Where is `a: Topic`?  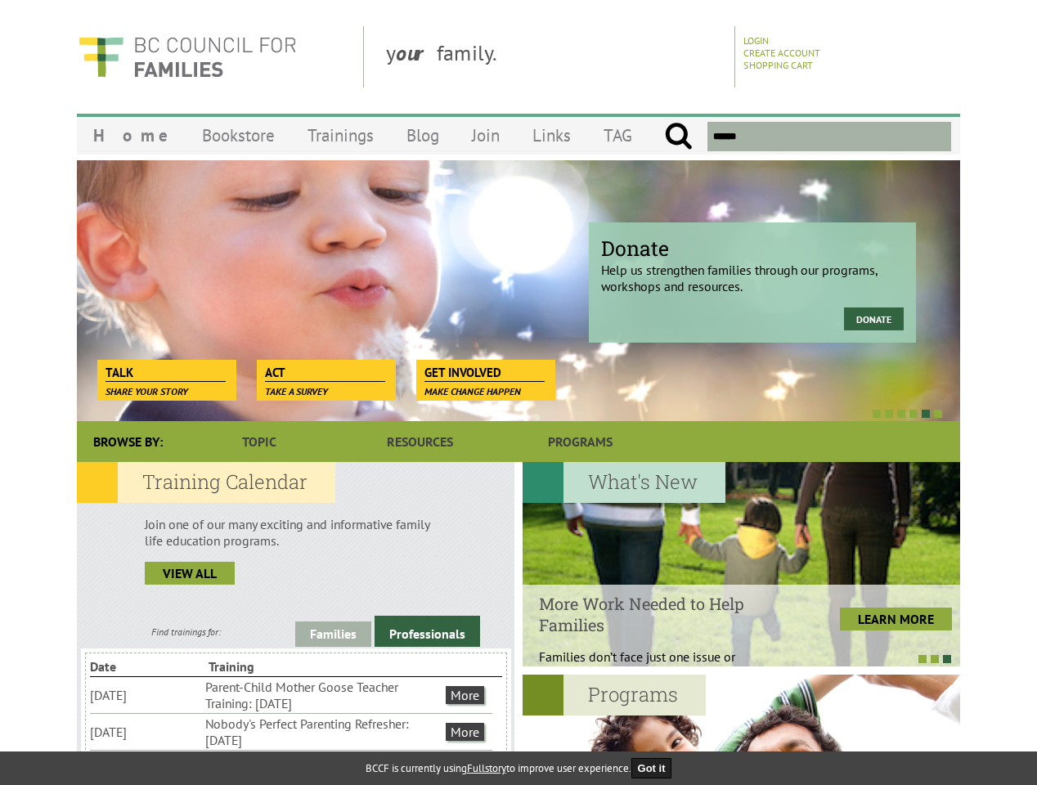 a: Topic is located at coordinates (259, 441).